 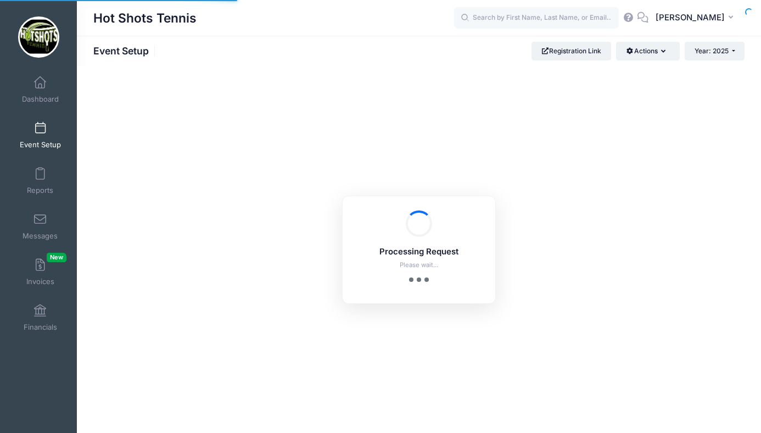 I want to click on span: New, so click(x=57, y=257).